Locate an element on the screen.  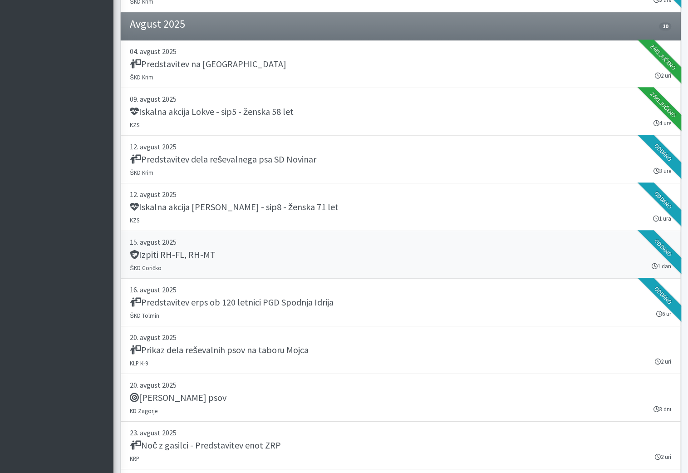
p: 04. avgust 2025 is located at coordinates (401, 51).